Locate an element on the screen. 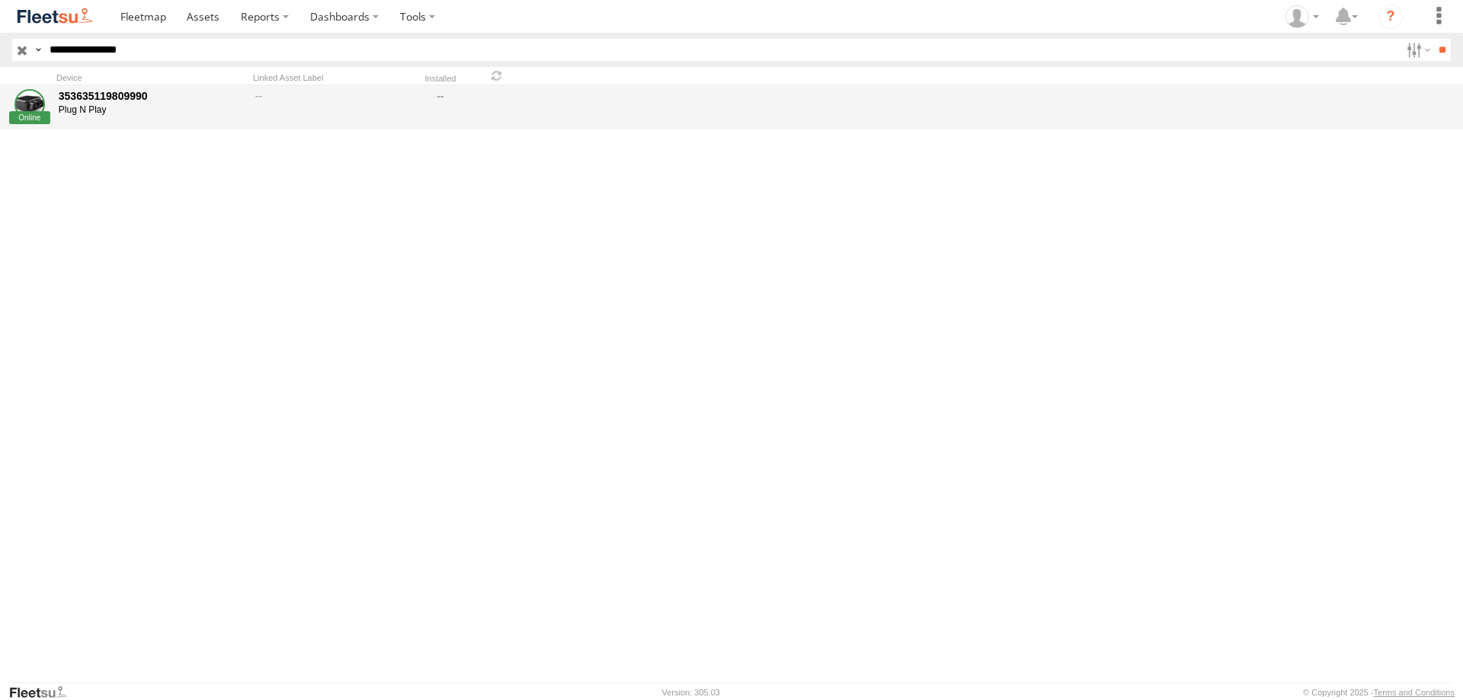  label: Search Filter Options is located at coordinates (1416, 50).